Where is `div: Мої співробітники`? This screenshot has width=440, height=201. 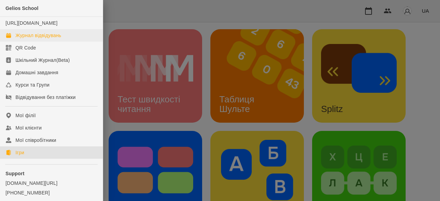 div: Мої співробітники is located at coordinates (36, 140).